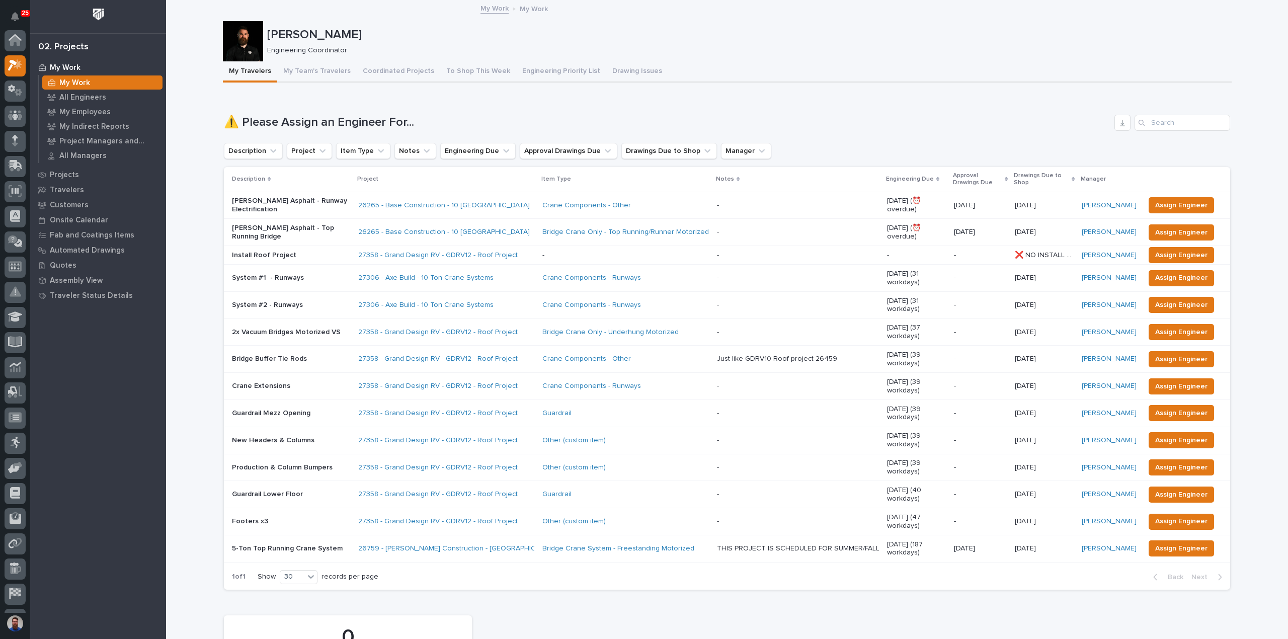  Describe the element at coordinates (94, 127) in the screenshot. I see `p: My Indirect Reports` at that location.